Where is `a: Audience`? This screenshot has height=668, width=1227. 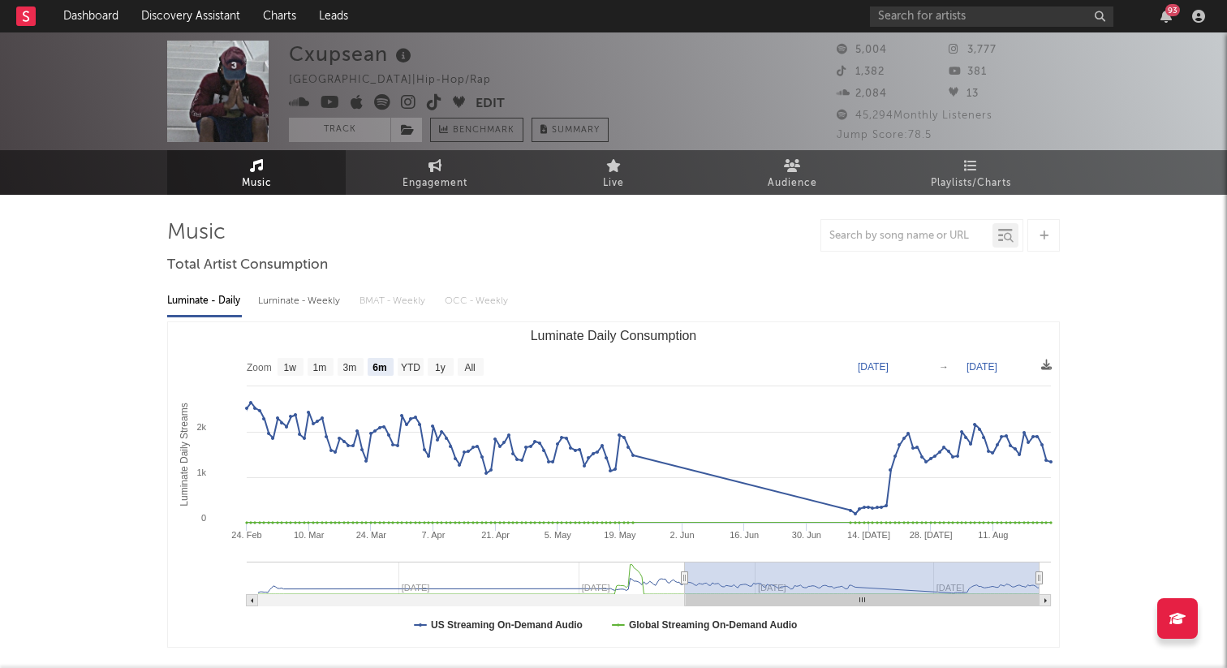 a: Audience is located at coordinates (792, 172).